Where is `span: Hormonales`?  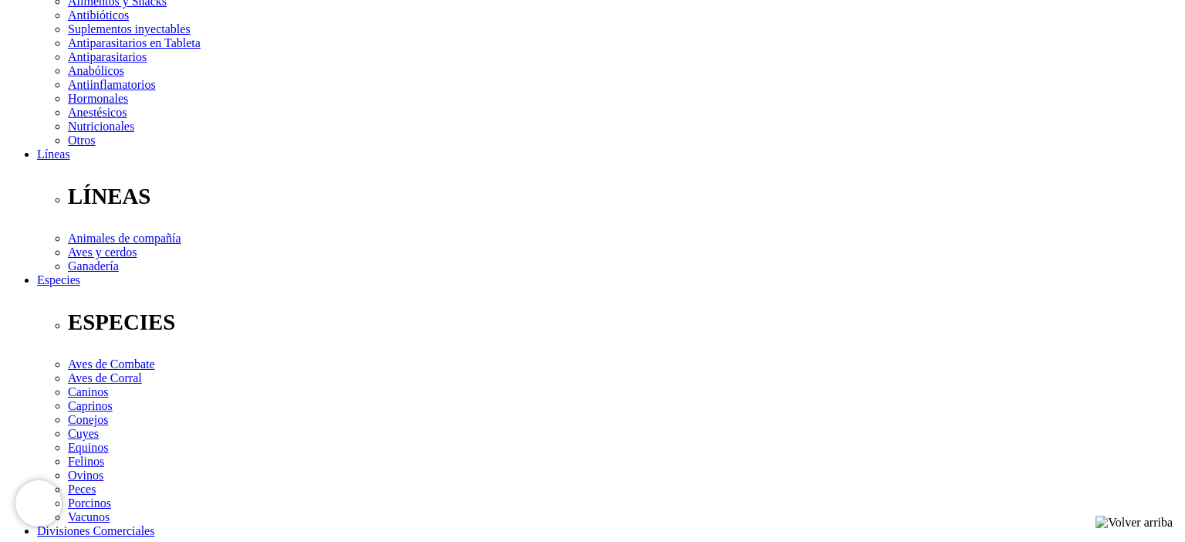 span: Hormonales is located at coordinates (98, 98).